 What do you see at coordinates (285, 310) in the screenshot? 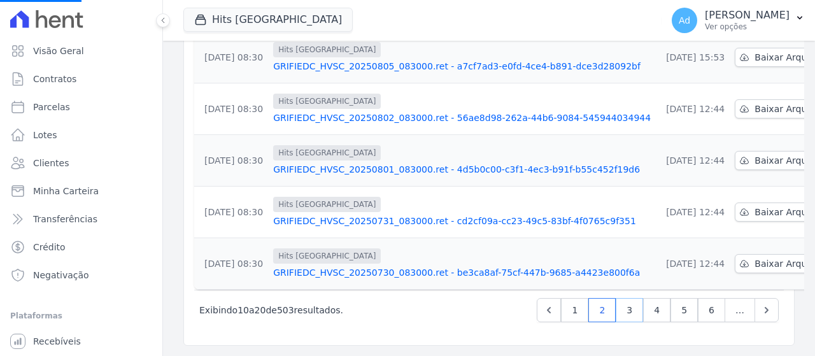
I see `span: 503` at bounding box center [285, 310].